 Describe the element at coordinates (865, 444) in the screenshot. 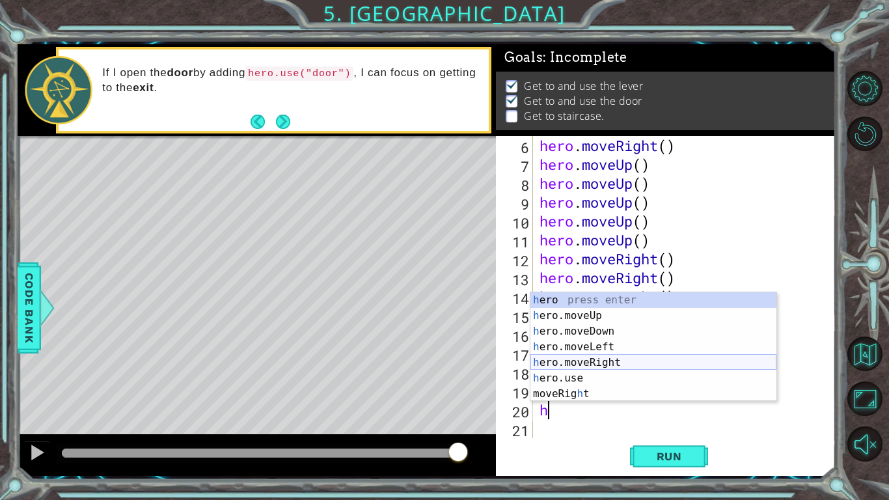

I see `button: Unmute` at that location.